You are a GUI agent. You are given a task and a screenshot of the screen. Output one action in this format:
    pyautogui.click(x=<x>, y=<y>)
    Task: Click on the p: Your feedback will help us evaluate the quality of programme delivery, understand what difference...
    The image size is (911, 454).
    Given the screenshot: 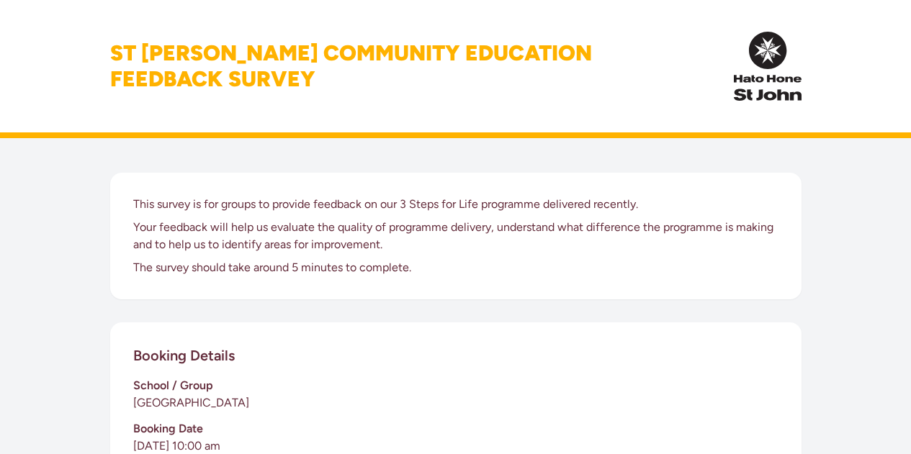 What is the action you would take?
    pyautogui.click(x=456, y=236)
    